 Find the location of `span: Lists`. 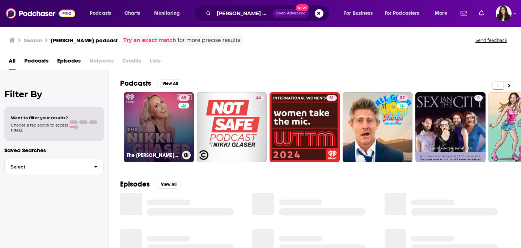

span: Lists is located at coordinates (155, 62).